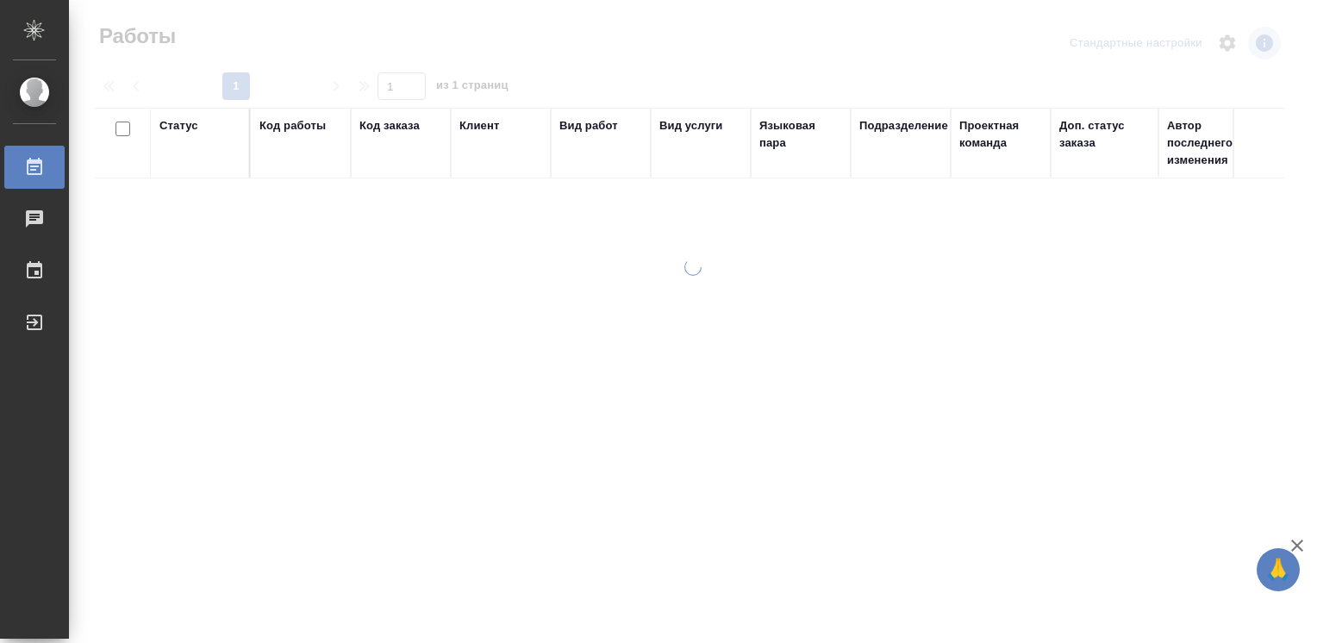 This screenshot has width=1317, height=643. I want to click on div: Автор последнего изменения, so click(1209, 143).